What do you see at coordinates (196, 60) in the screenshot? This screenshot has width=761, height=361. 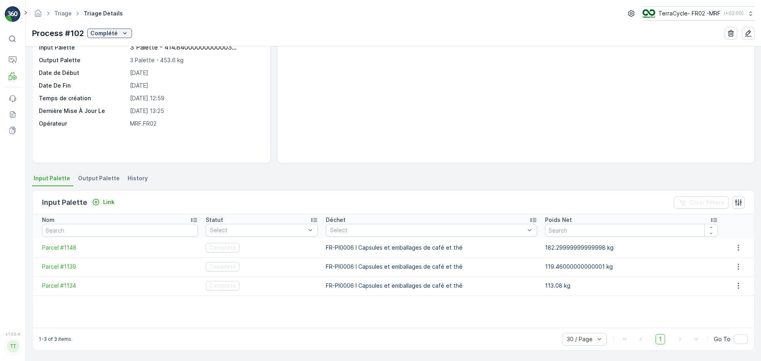 I see `p: 3 Palette - 453.6 kg` at bounding box center [196, 60].